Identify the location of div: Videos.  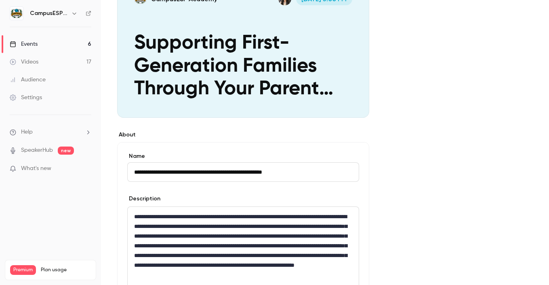
(24, 62).